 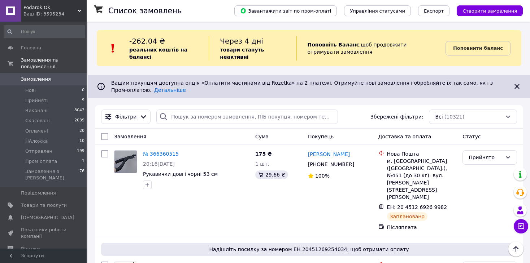 What do you see at coordinates (41, 162) in the screenshot?
I see `span: Пром оплата` at bounding box center [41, 162].